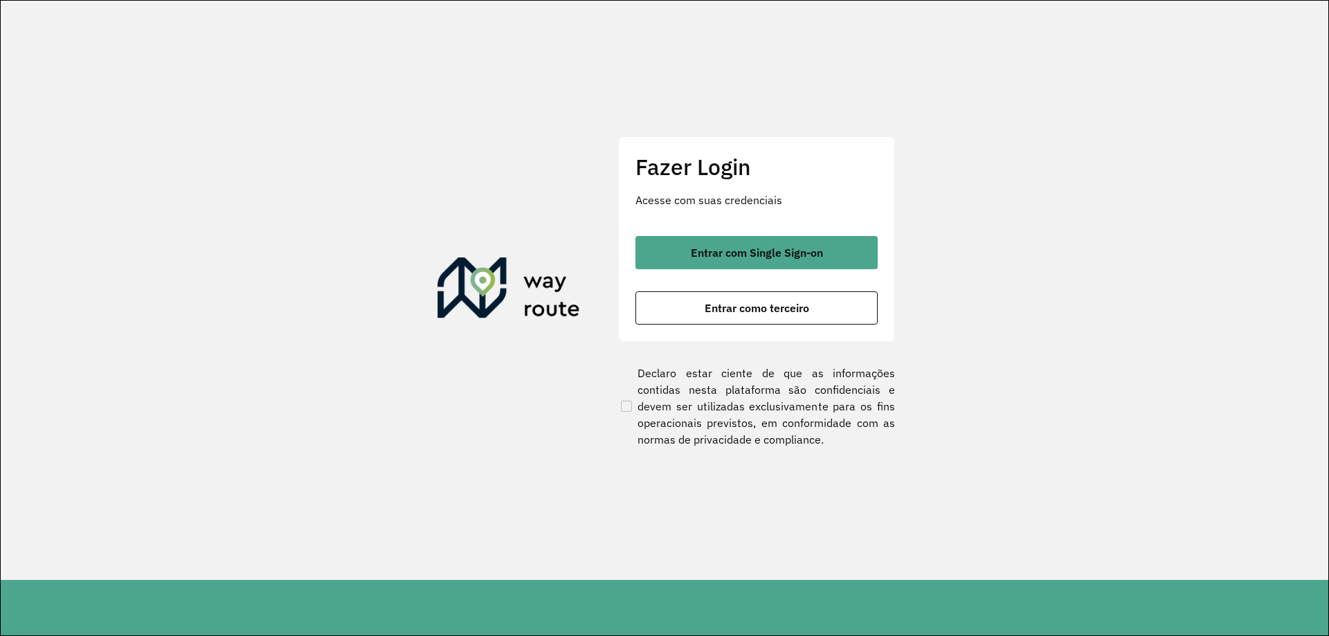 The width and height of the screenshot is (1329, 636). What do you see at coordinates (509, 291) in the screenshot?
I see `img: Roteirizador AmbevTech` at bounding box center [509, 291].